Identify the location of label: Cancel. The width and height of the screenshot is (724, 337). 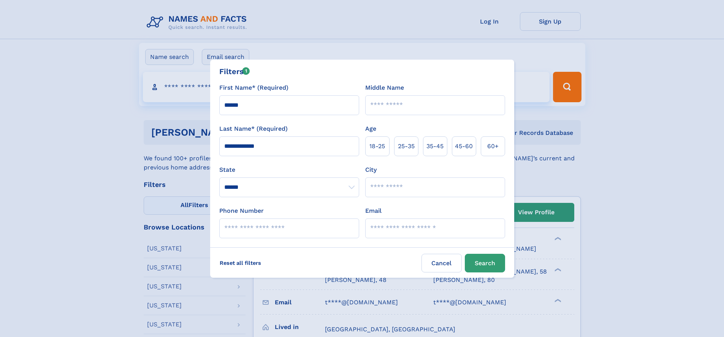
(442, 263).